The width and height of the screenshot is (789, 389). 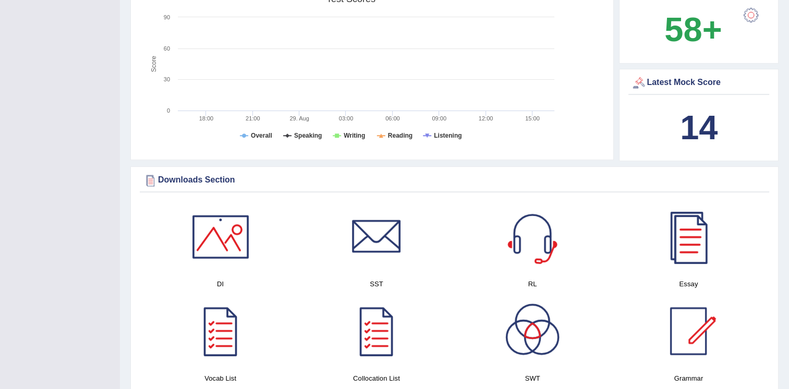 What do you see at coordinates (167, 79) in the screenshot?
I see `text: 30` at bounding box center [167, 79].